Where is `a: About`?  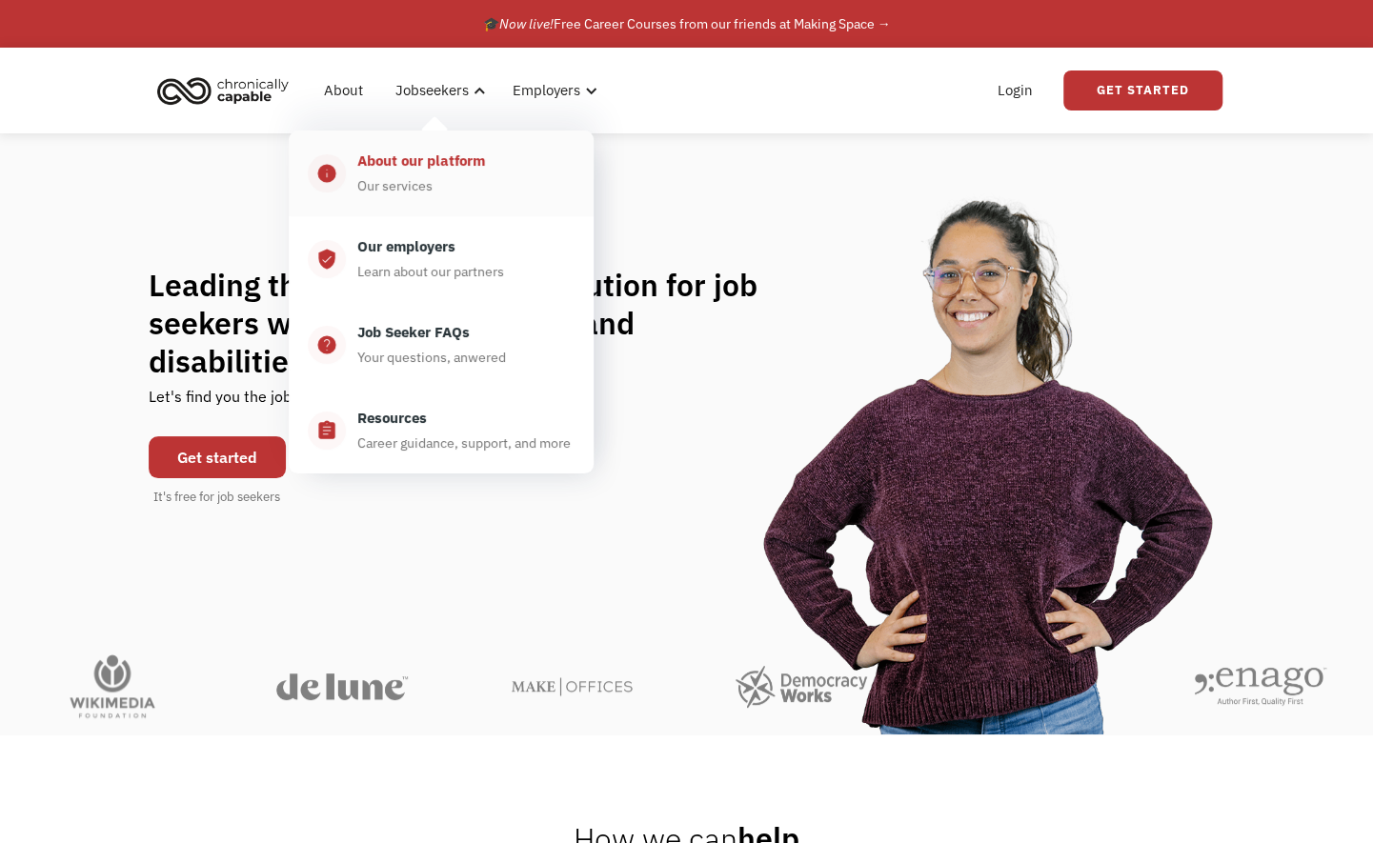
a: About is located at coordinates (343, 91).